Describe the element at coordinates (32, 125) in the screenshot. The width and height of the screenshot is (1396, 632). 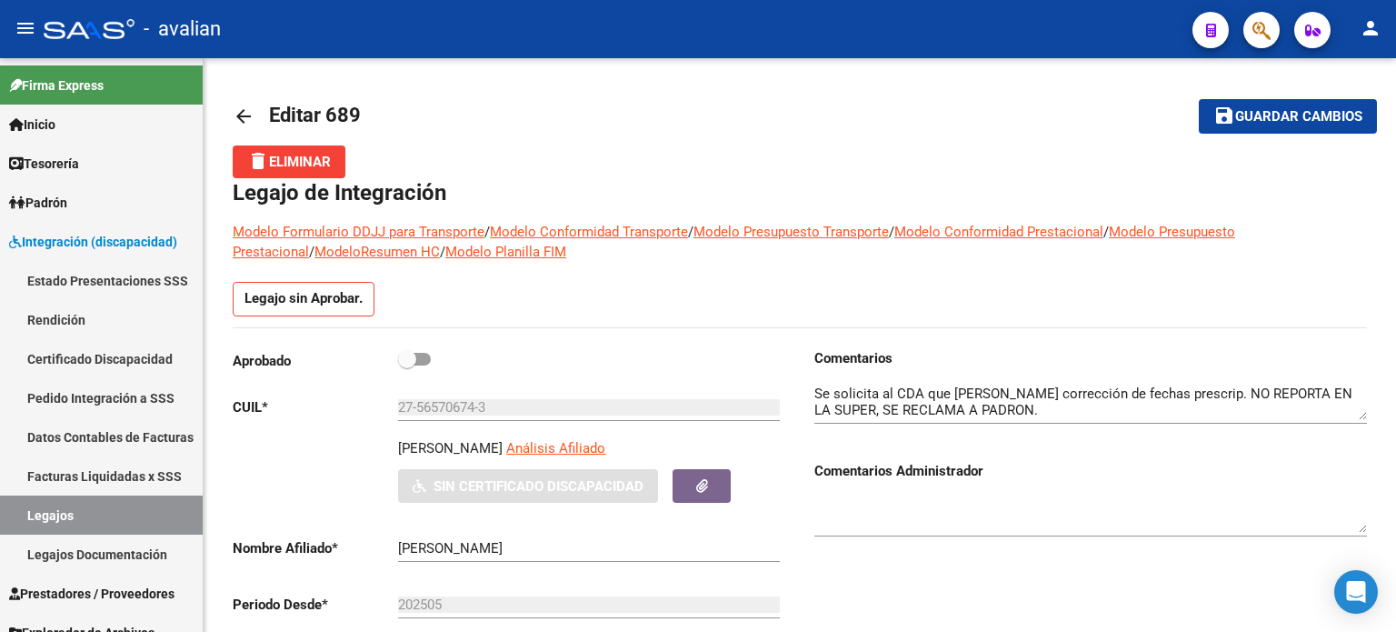
I see `span: Inicio` at that location.